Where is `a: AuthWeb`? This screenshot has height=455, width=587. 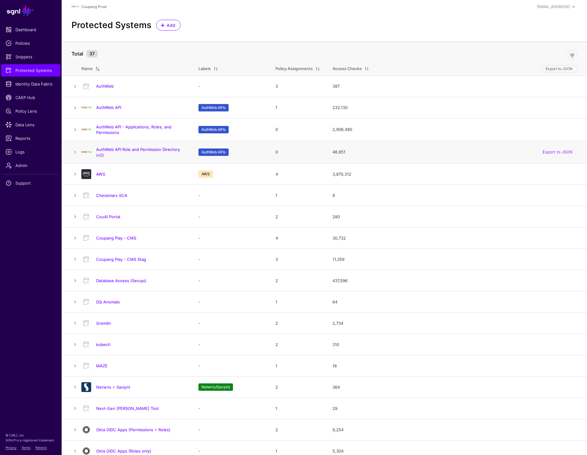 a: AuthWeb is located at coordinates (105, 86).